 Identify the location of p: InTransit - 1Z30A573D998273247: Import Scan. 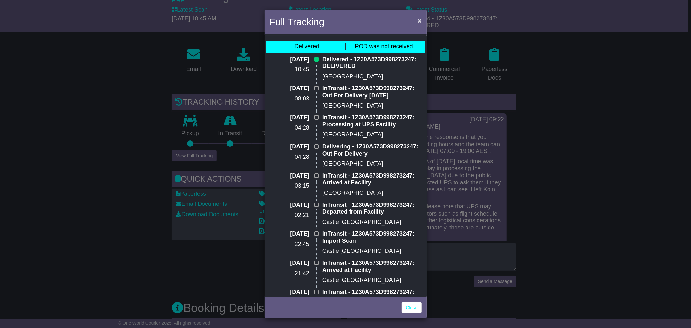
(372, 237).